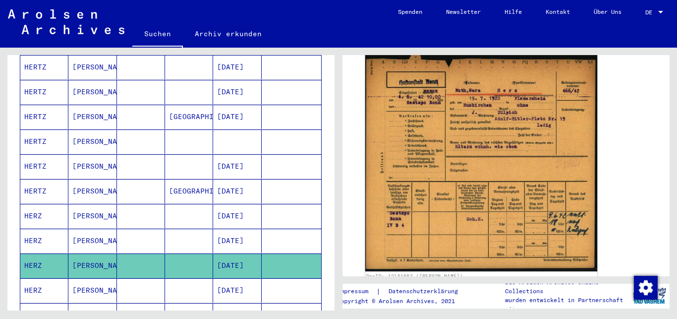  What do you see at coordinates (646, 288) in the screenshot?
I see `img: Zustimmung ändern` at bounding box center [646, 288].